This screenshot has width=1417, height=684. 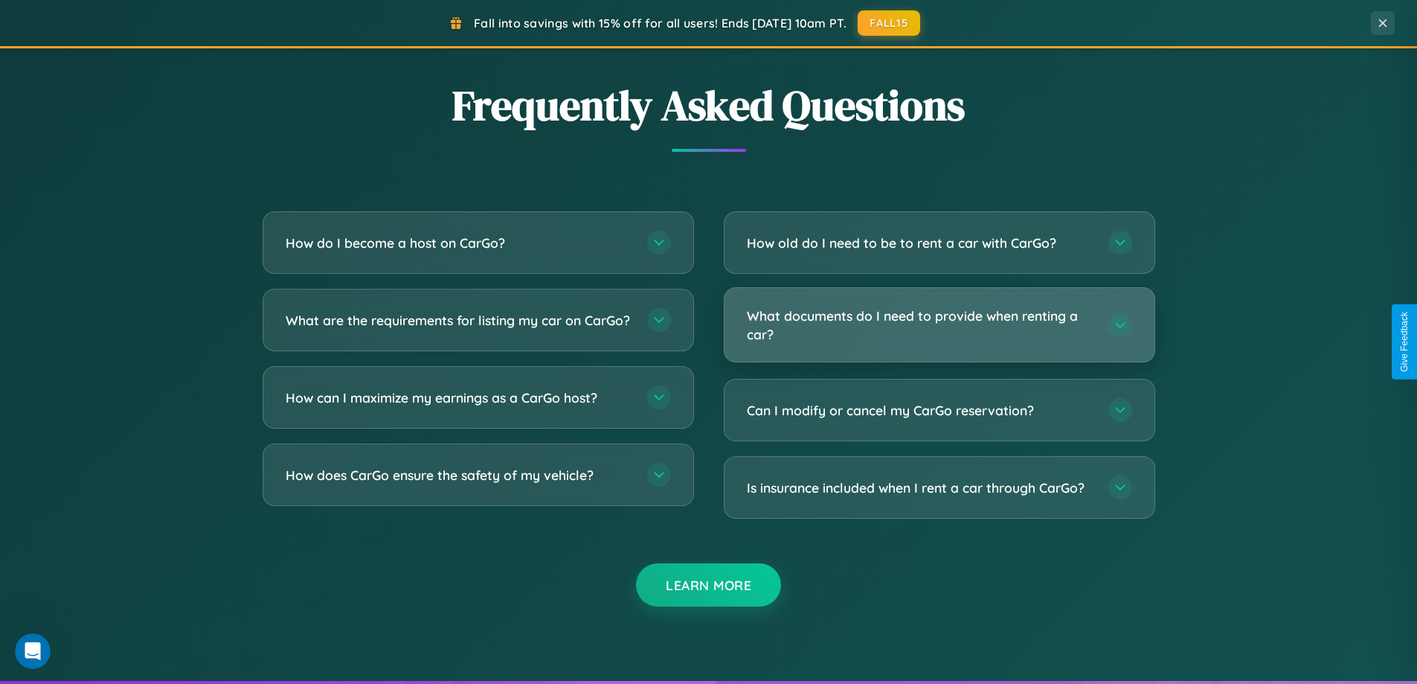 What do you see at coordinates (459, 397) in the screenshot?
I see `h3: How can I maximize my earnings as a CarGo host?` at bounding box center [459, 397].